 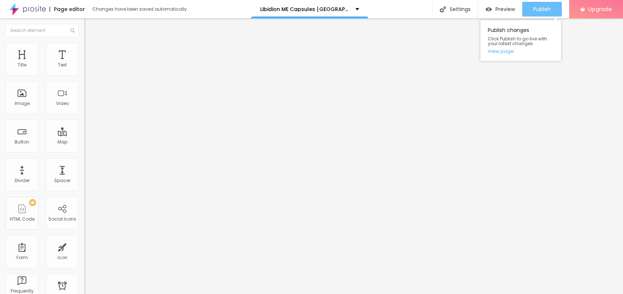 I want to click on div: Social Icons, so click(x=62, y=219).